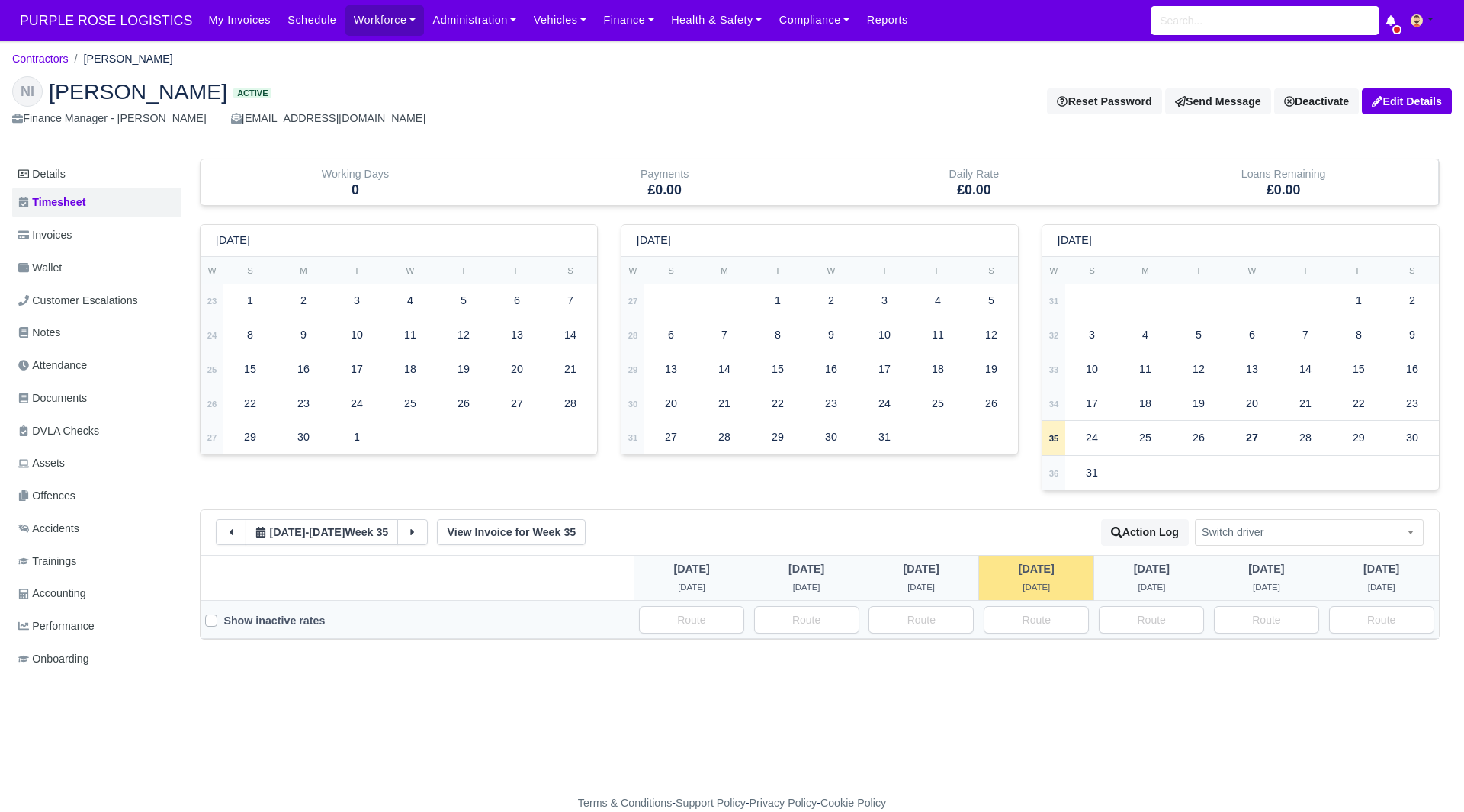 This screenshot has width=1464, height=812. Describe the element at coordinates (1054, 473) in the screenshot. I see `strong: 36` at that location.